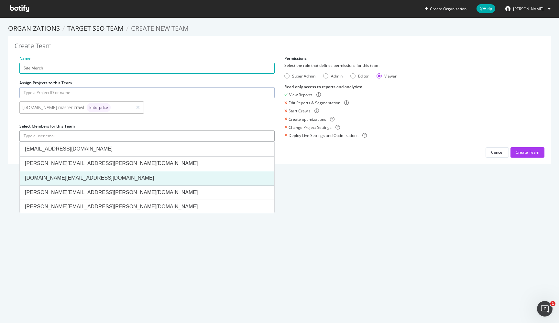 The width and height of the screenshot is (559, 323). I want to click on span: Balajee ., so click(529, 9).